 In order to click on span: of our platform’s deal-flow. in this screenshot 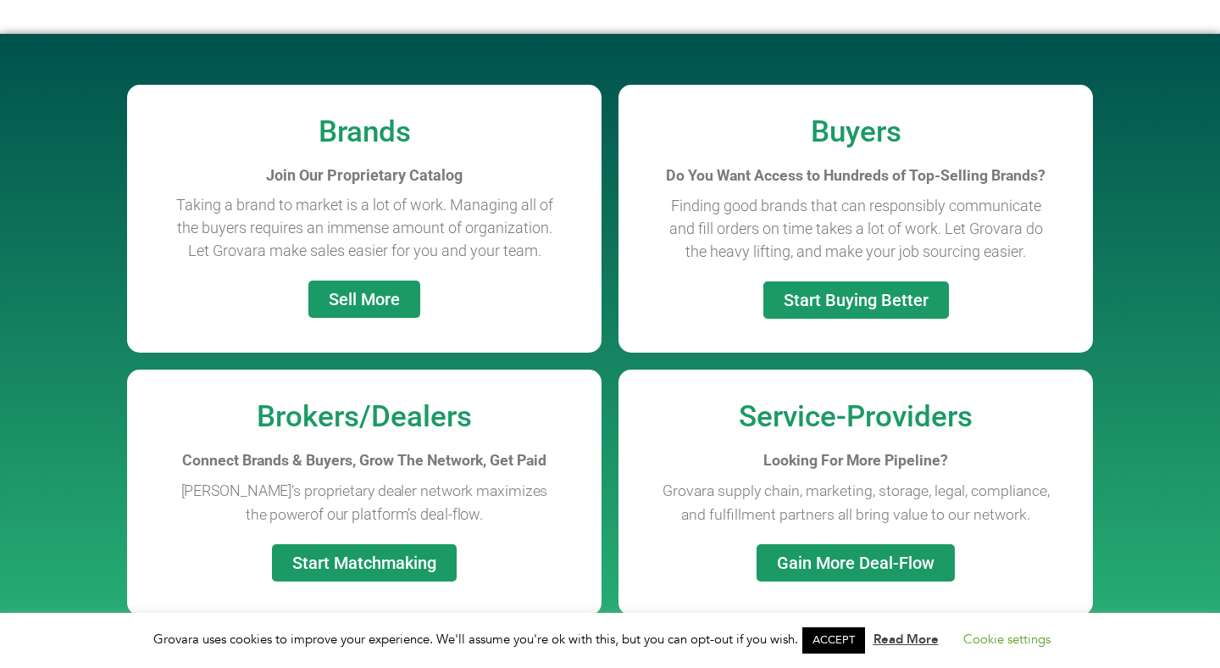, I will do `click(397, 513)`.